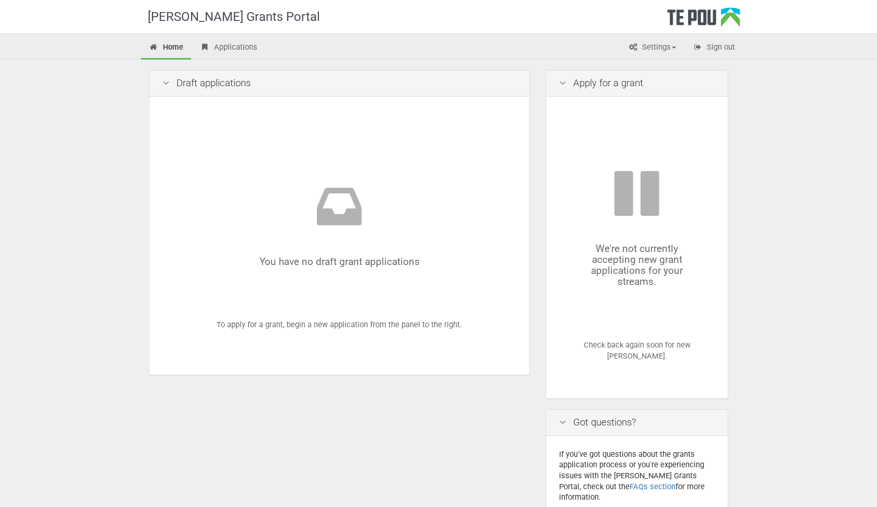  What do you see at coordinates (637, 475) in the screenshot?
I see `p: If you've got questions about the grants application process or you're experiencing issues with t...` at bounding box center [637, 475].